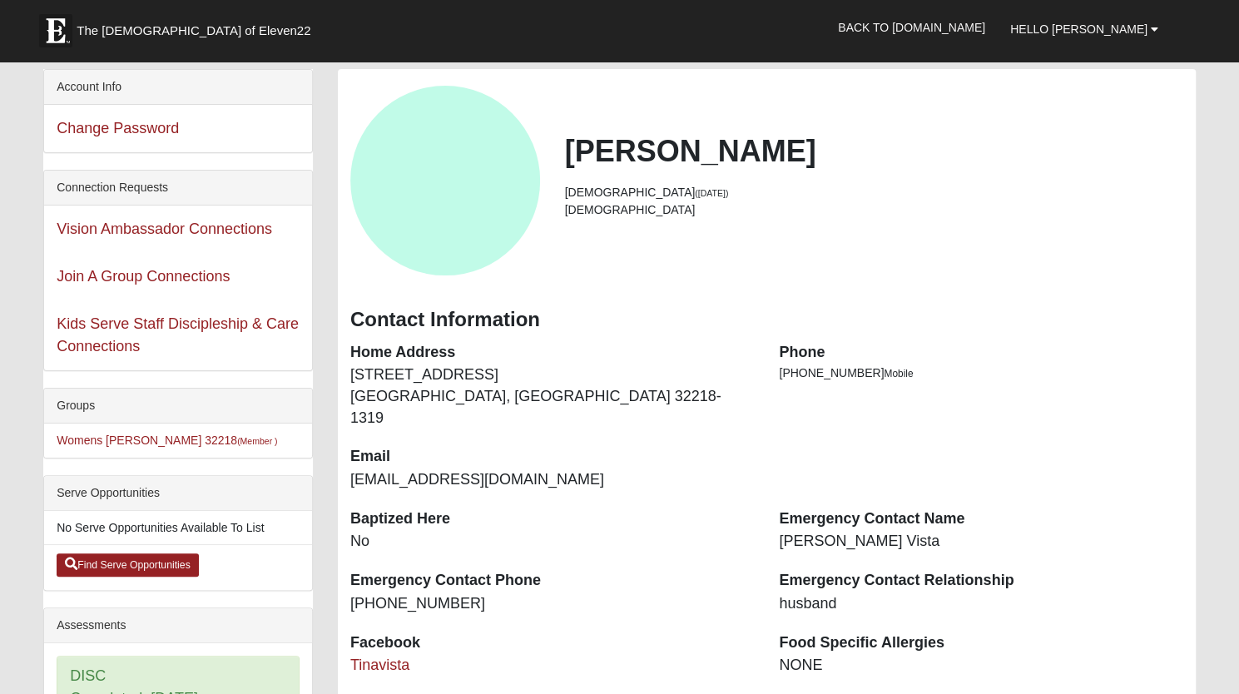  I want to click on dt: Facebook, so click(552, 643).